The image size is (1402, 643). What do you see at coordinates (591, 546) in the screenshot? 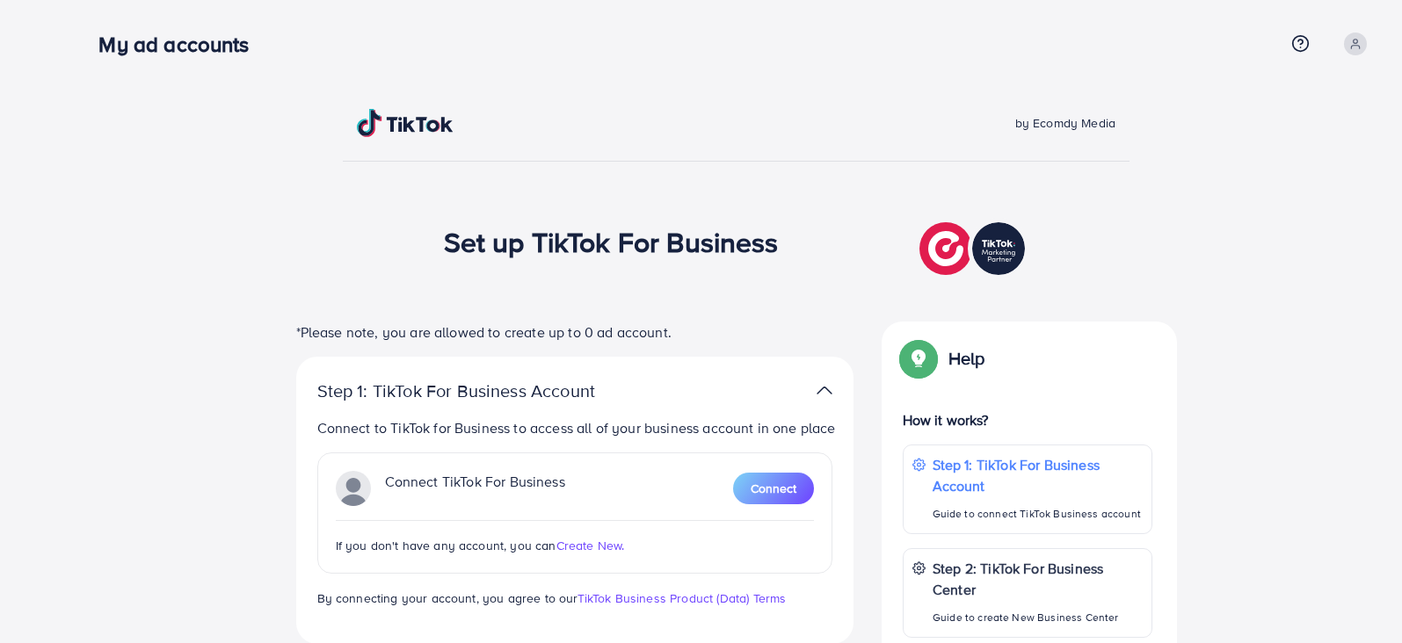
I see `span: Create New.` at bounding box center [591, 546].